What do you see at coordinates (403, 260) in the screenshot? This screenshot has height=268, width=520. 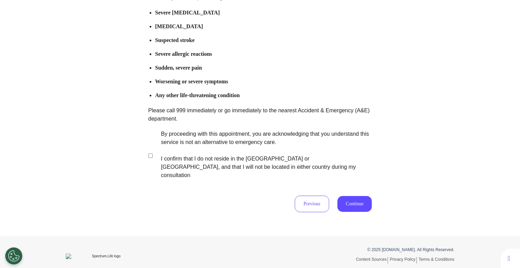 I see `a: Privacy Policy` at bounding box center [403, 260].